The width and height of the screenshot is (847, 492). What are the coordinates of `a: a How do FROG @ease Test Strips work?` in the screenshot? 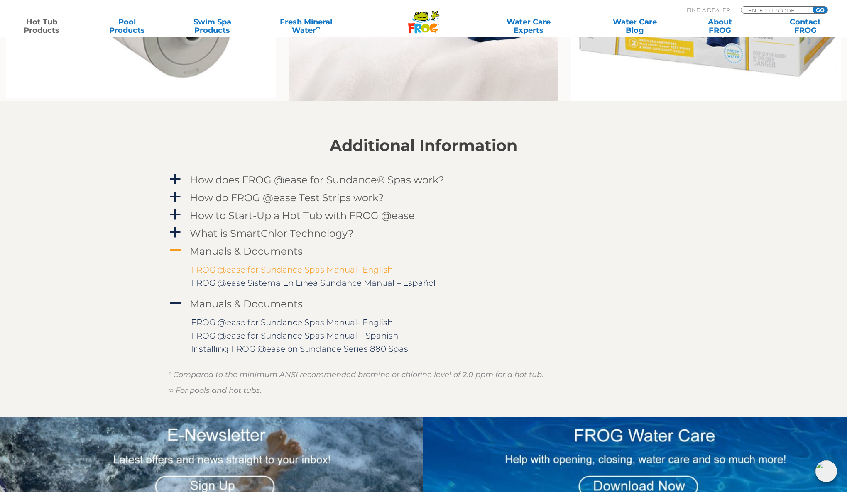 It's located at (423, 198).